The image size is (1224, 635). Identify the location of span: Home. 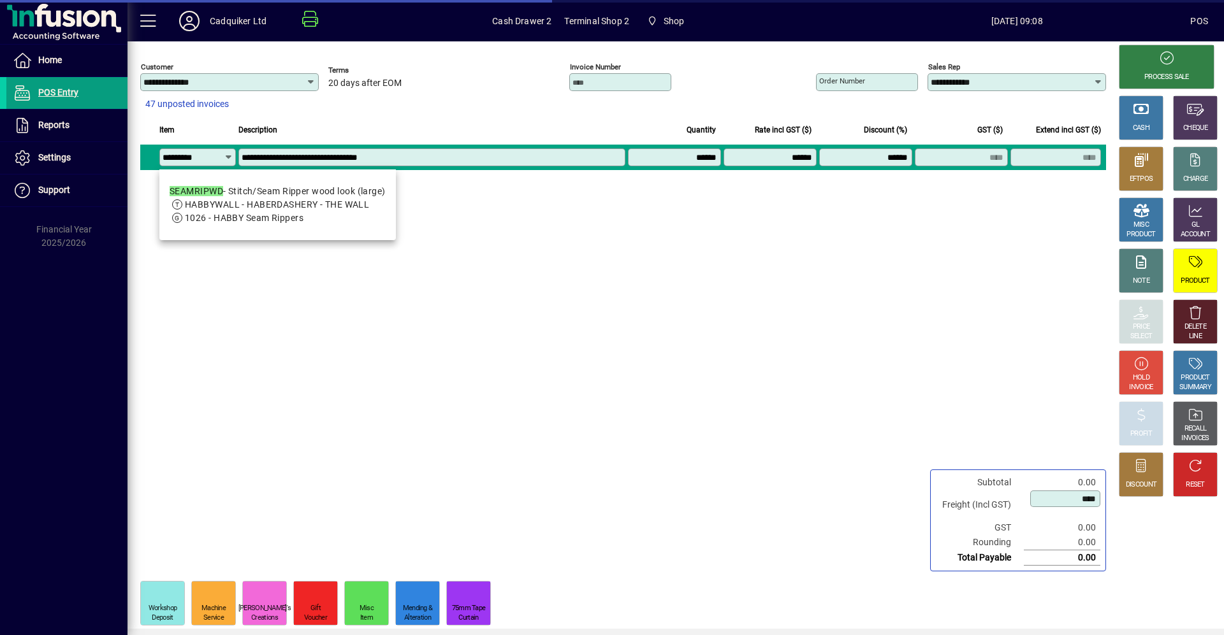
(50, 60).